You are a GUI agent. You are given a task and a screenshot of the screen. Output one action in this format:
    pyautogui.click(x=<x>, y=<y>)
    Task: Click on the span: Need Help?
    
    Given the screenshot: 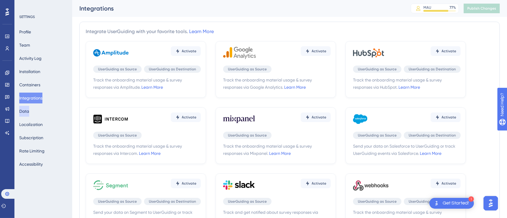 What is the action you would take?
    pyautogui.click(x=26, y=5)
    